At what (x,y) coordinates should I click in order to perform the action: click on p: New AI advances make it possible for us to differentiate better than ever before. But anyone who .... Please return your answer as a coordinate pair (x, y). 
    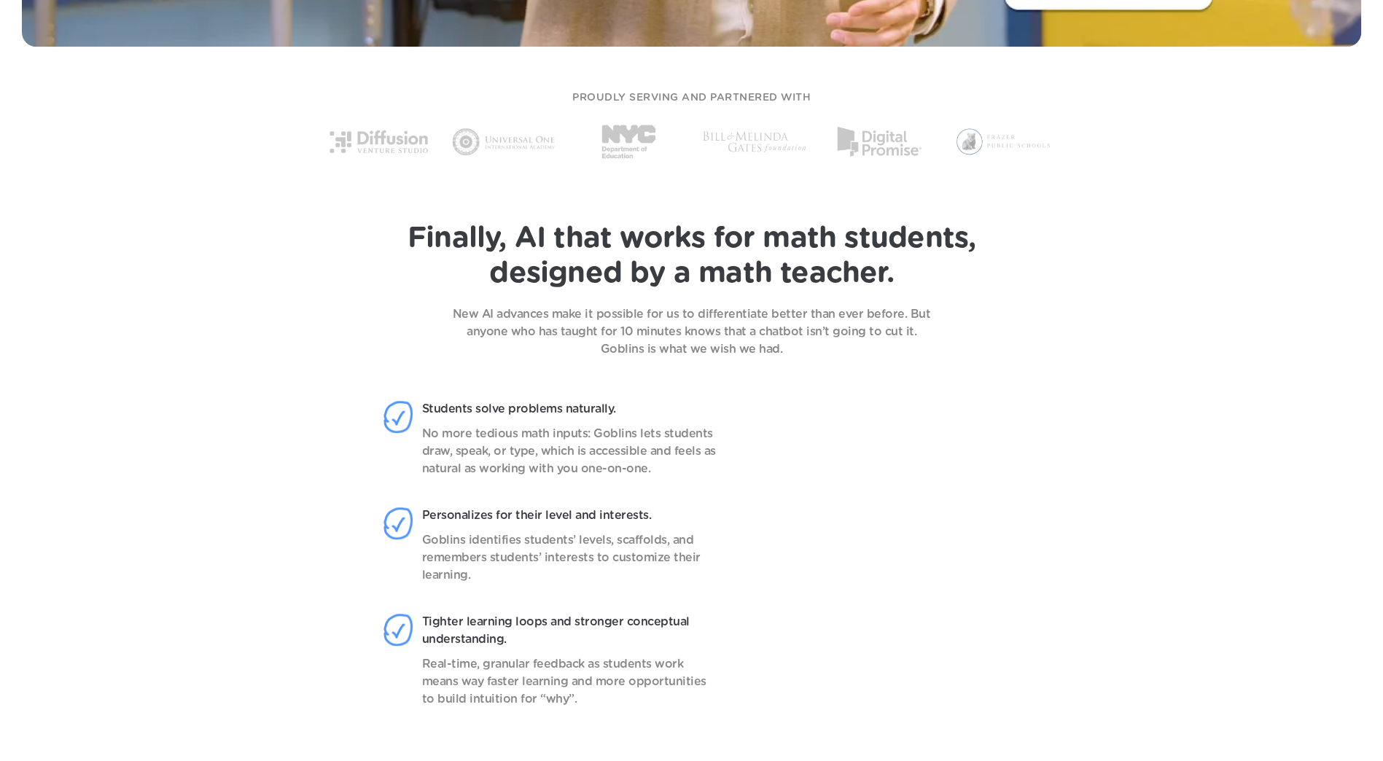
    Looking at the image, I should click on (692, 332).